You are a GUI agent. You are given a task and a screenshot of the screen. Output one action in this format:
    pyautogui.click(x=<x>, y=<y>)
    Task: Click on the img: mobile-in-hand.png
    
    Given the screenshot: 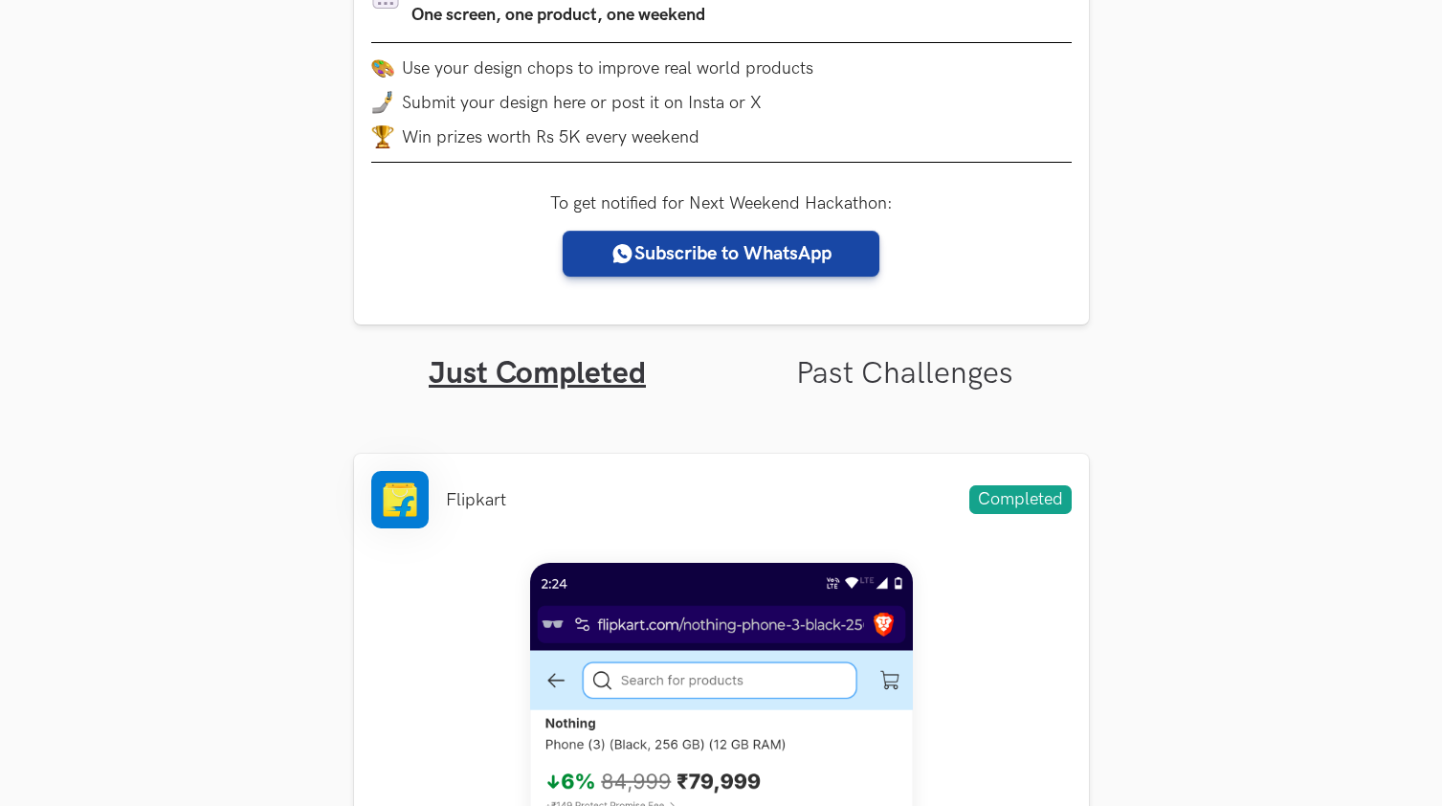 What is the action you would take?
    pyautogui.click(x=383, y=102)
    